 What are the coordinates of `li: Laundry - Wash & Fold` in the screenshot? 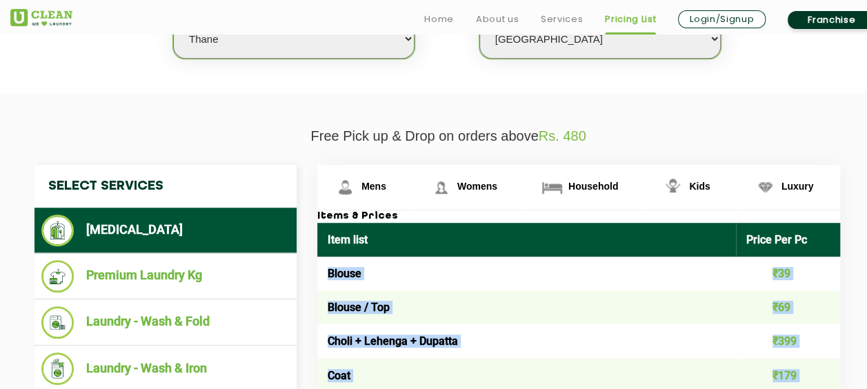 It's located at (166, 322).